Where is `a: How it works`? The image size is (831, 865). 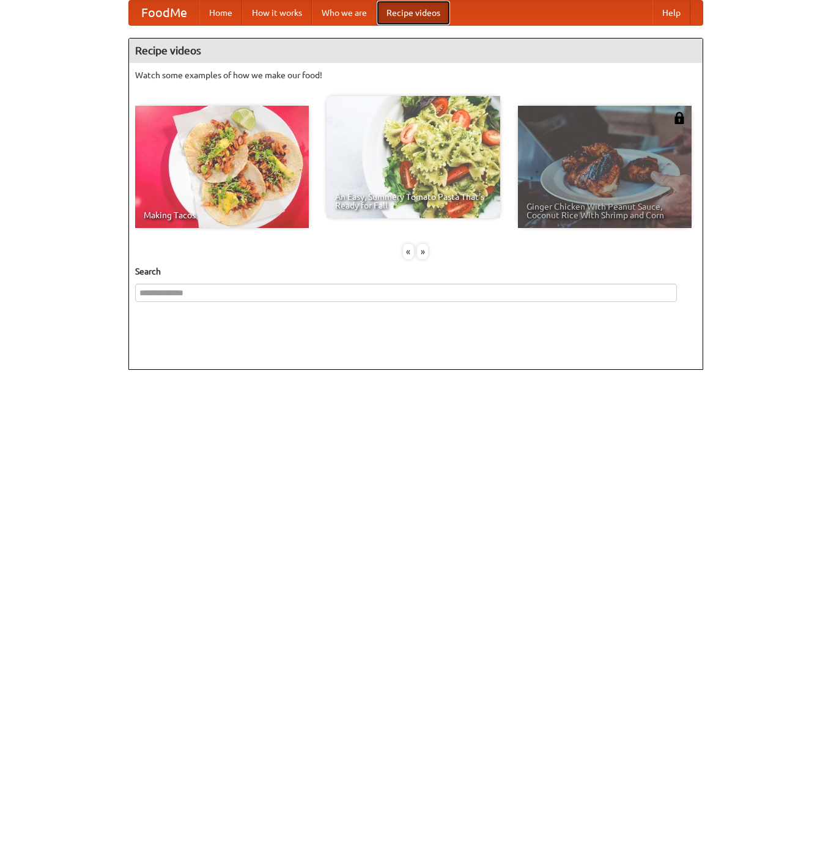 a: How it works is located at coordinates (277, 13).